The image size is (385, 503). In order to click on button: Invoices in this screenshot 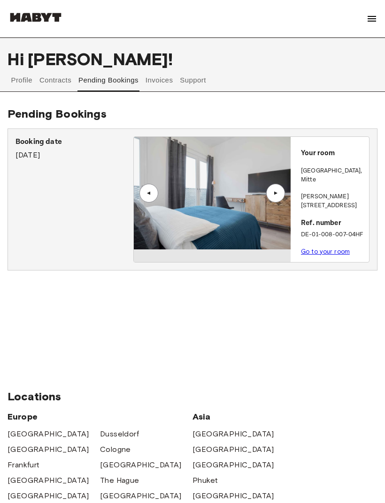, I will do `click(159, 80)`.